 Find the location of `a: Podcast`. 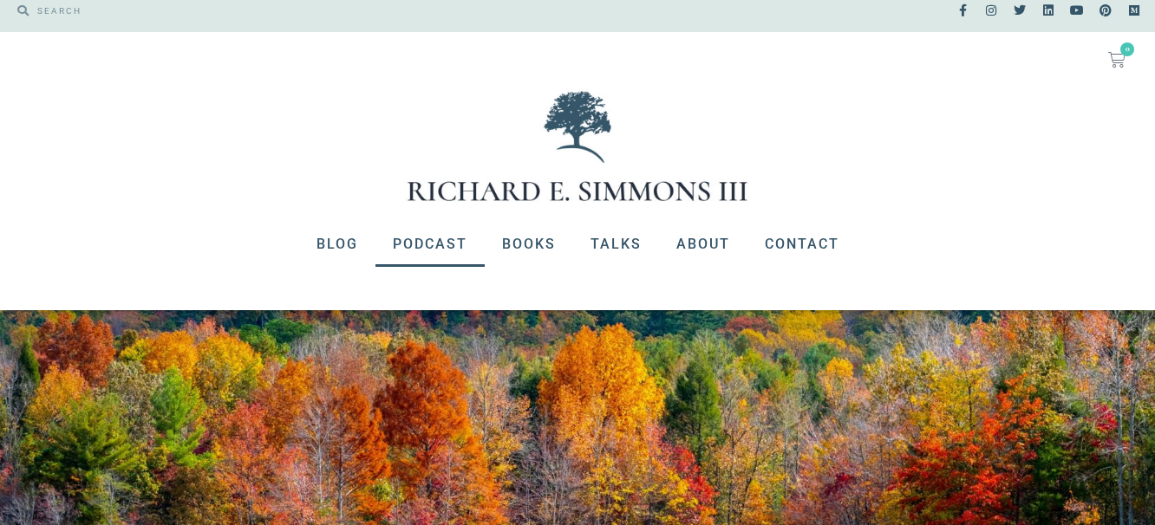

a: Podcast is located at coordinates (430, 244).